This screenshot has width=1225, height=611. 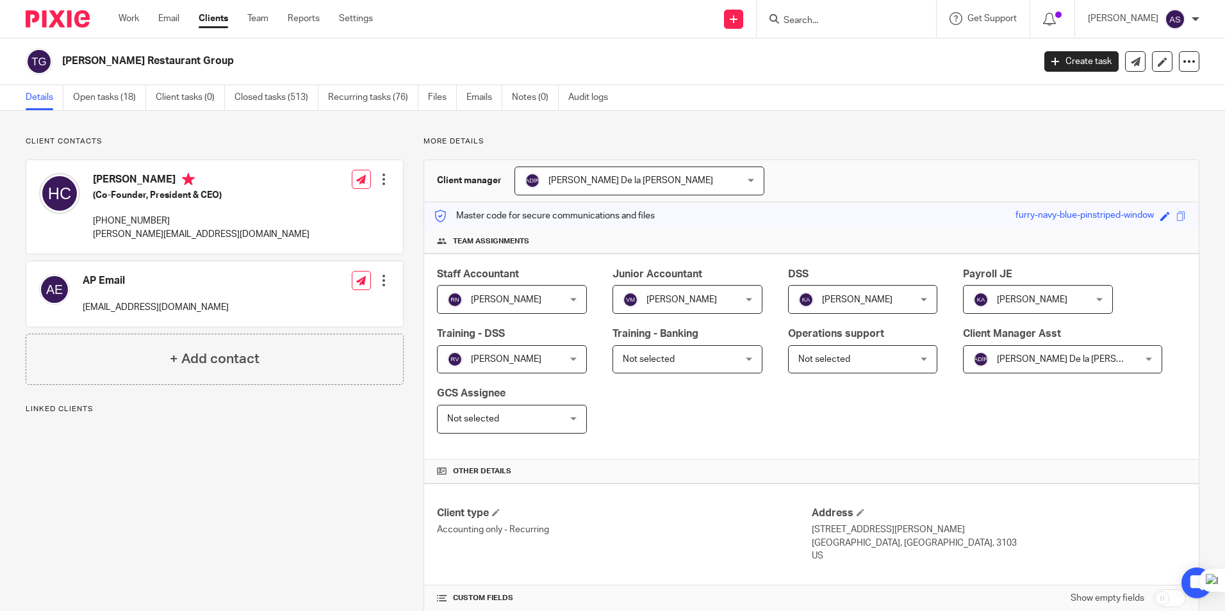 I want to click on span: Training - Banking, so click(x=655, y=334).